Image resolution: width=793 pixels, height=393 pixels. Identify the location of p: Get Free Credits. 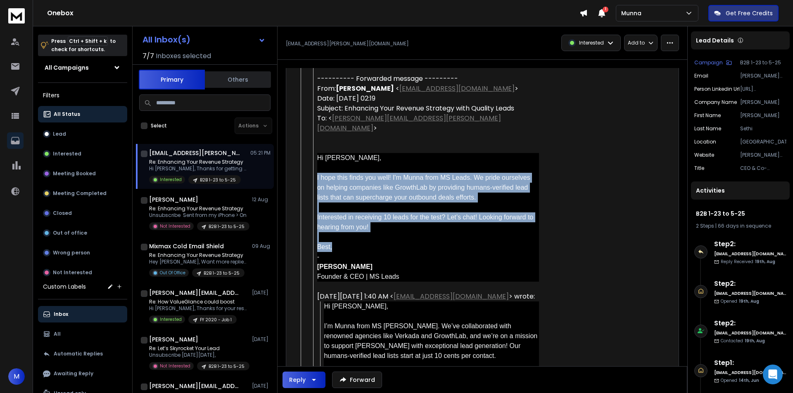
(749, 13).